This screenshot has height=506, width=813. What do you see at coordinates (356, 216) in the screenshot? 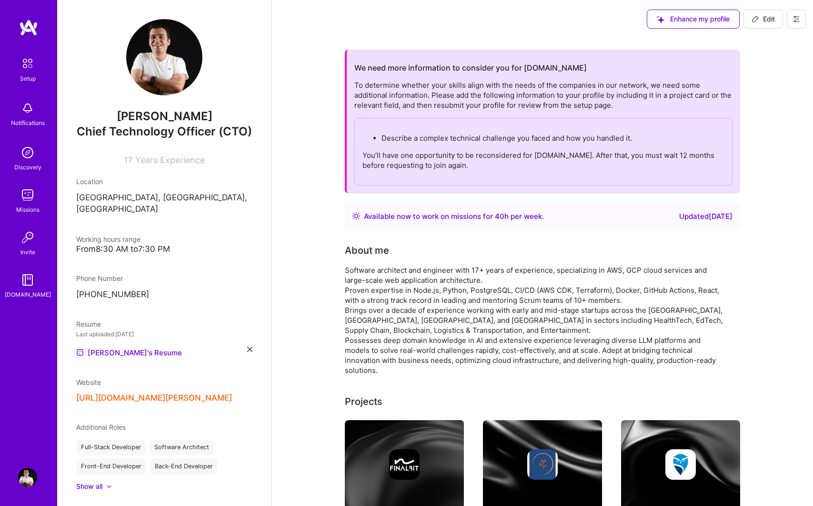
I see `img: Availability` at bounding box center [356, 216].